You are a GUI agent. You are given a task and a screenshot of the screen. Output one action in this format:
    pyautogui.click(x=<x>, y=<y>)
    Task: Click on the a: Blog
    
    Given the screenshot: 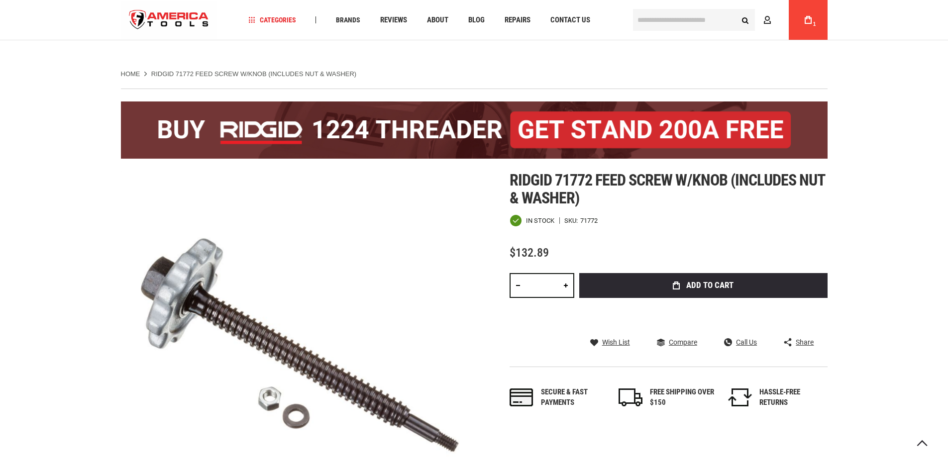 What is the action you would take?
    pyautogui.click(x=476, y=20)
    